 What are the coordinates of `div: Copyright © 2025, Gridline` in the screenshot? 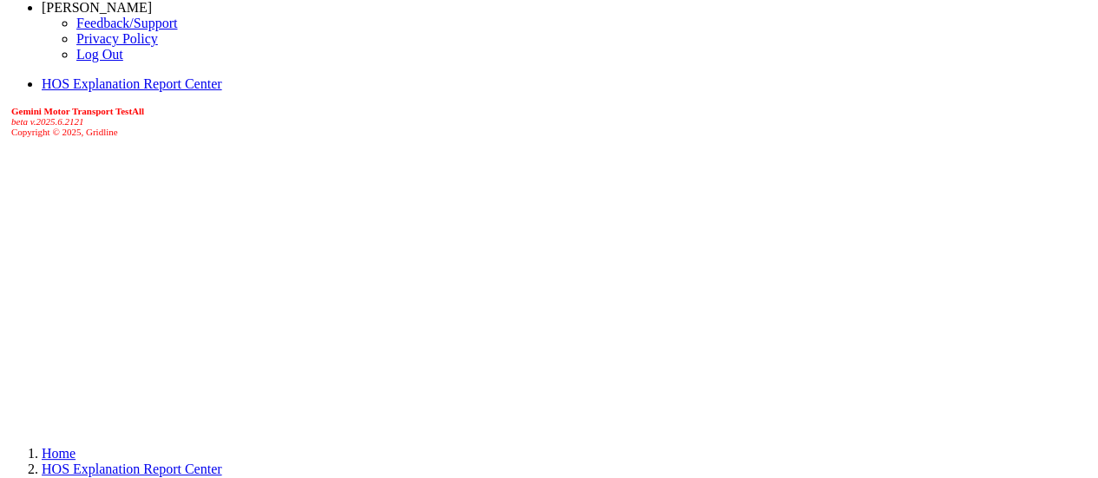 It's located at (551, 122).